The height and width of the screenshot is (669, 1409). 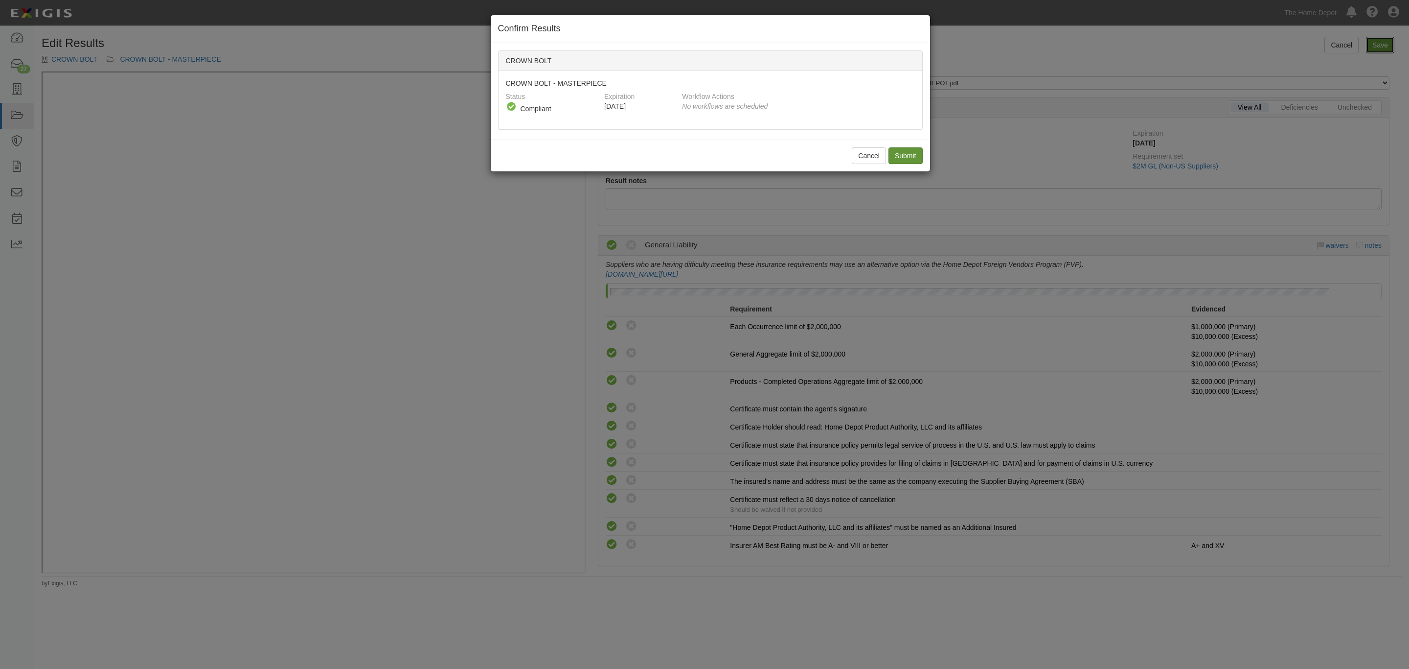 What do you see at coordinates (620, 94) in the screenshot?
I see `label: Expiration` at bounding box center [620, 94].